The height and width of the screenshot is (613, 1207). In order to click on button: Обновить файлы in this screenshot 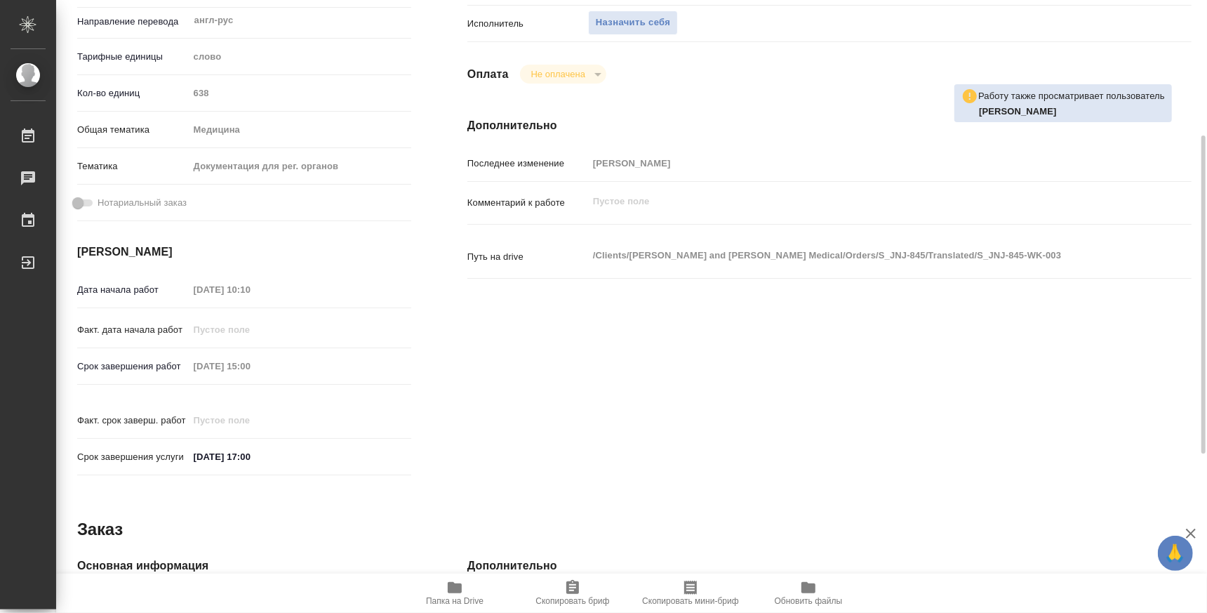, I will do `click(809, 593)`.